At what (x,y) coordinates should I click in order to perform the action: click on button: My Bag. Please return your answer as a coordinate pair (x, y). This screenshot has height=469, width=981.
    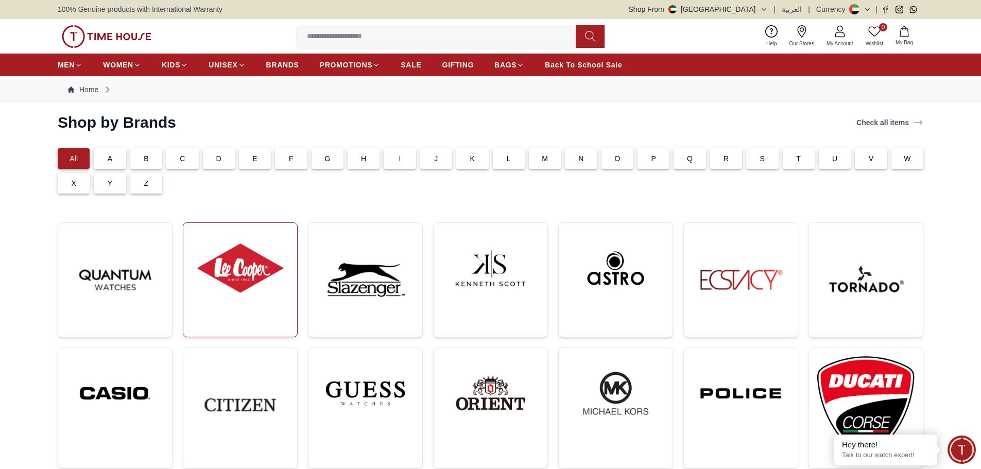
    Looking at the image, I should click on (904, 36).